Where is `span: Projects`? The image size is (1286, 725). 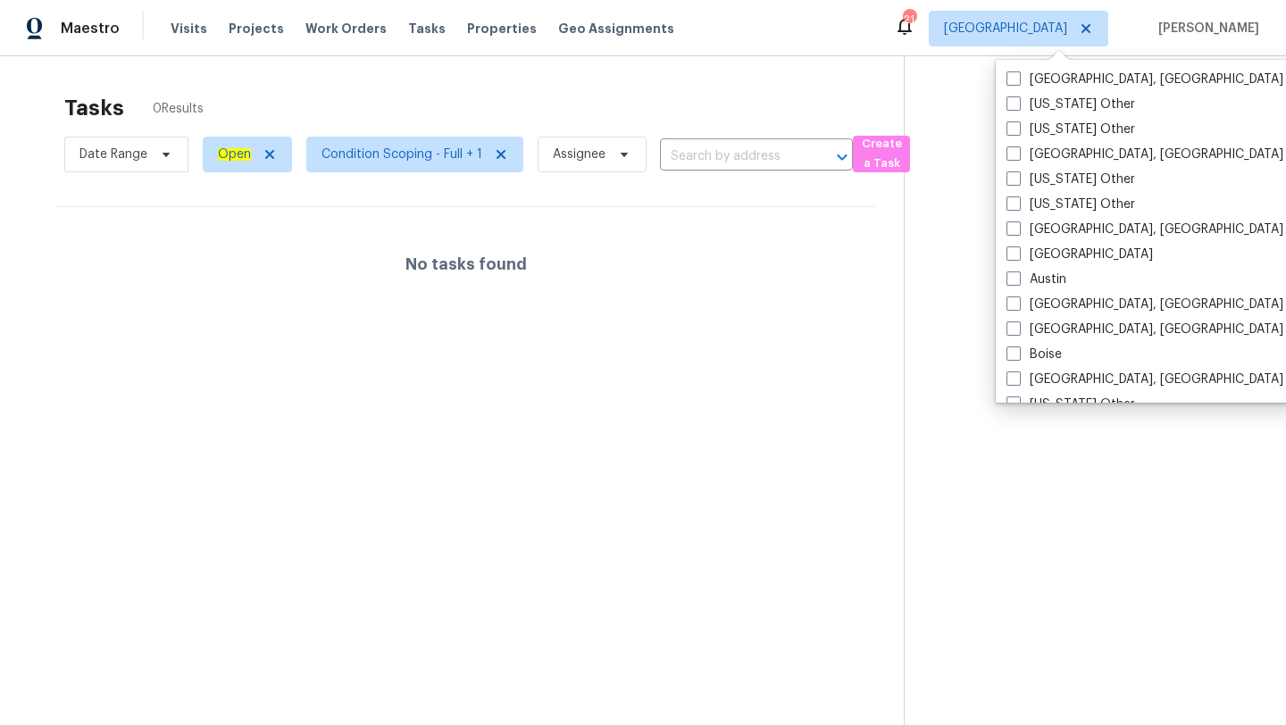 span: Projects is located at coordinates (256, 29).